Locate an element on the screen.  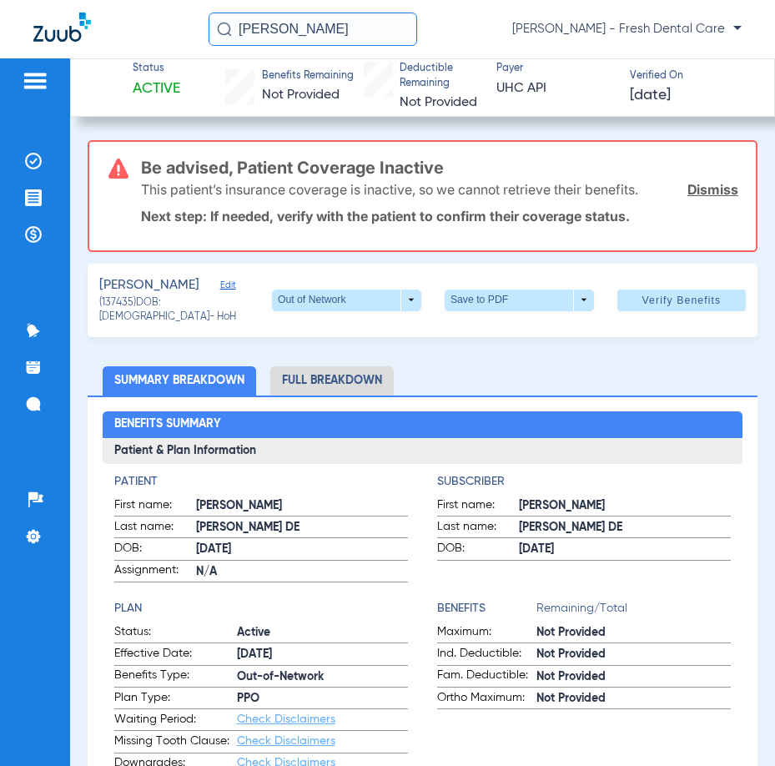
h4: Plan is located at coordinates (261, 608).